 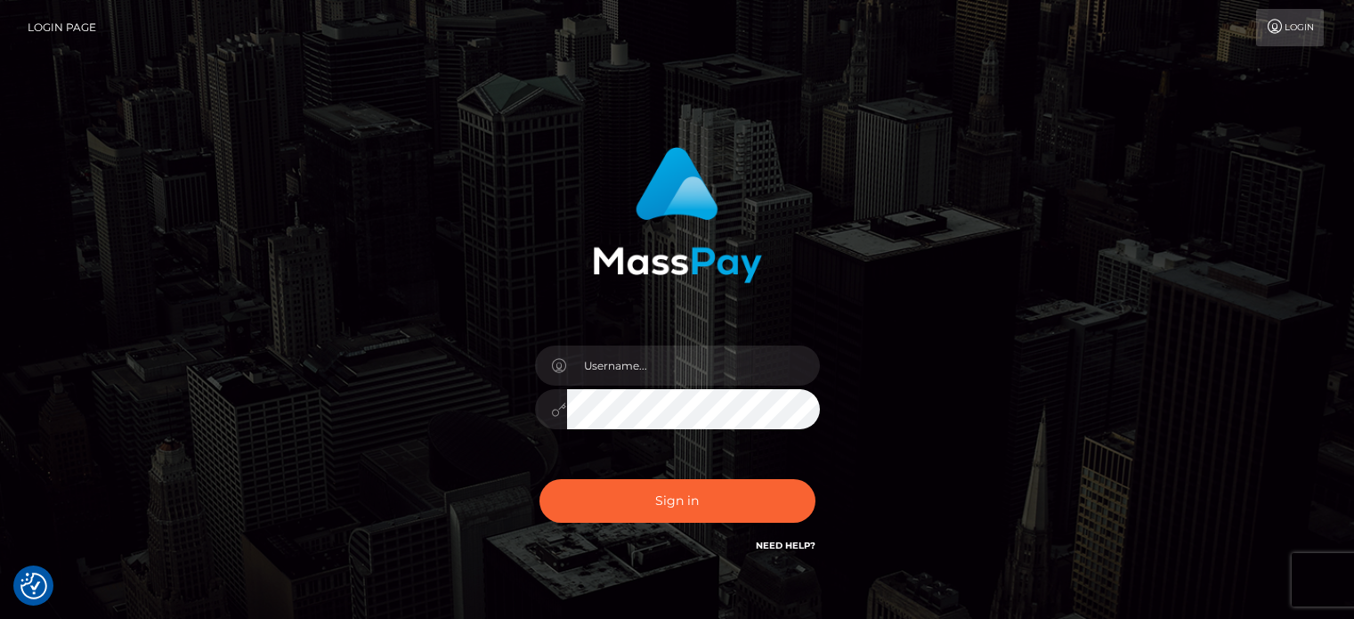 What do you see at coordinates (678, 215) in the screenshot?
I see `img: MassPay Login` at bounding box center [678, 215].